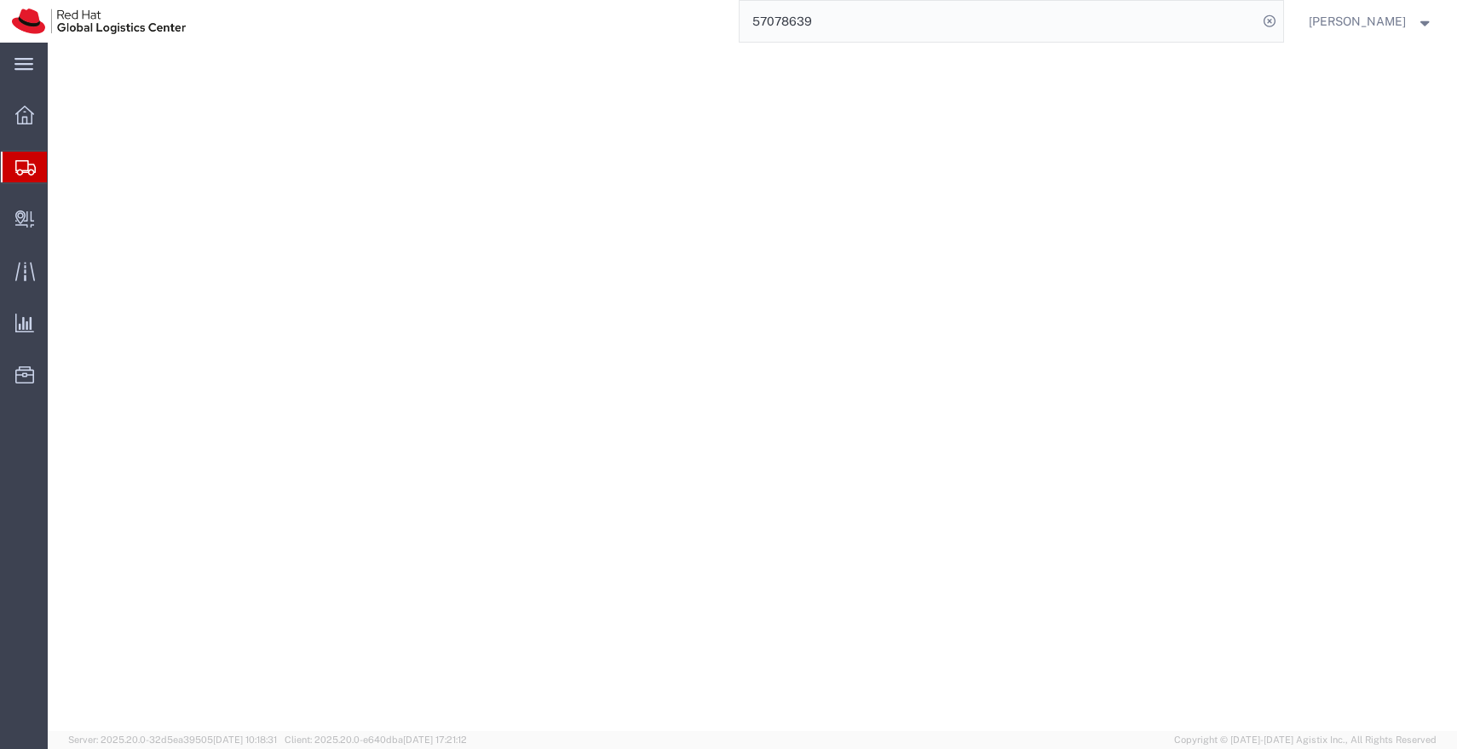  Describe the element at coordinates (376, 740) in the screenshot. I see `span: Client: 2025.20.0-e640dba` at that location.